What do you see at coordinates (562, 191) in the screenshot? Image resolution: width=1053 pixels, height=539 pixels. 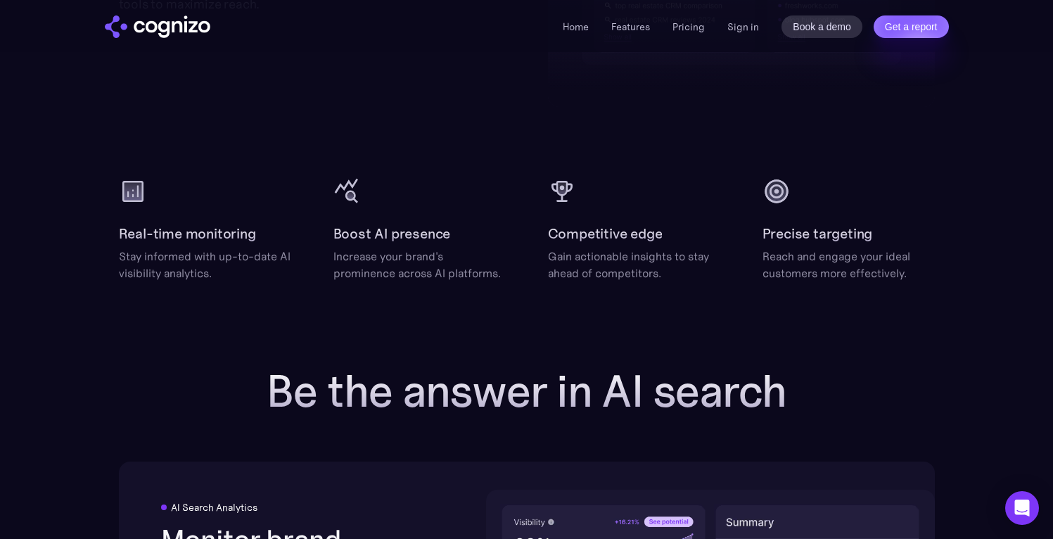 I see `img: cup icon` at bounding box center [562, 191].